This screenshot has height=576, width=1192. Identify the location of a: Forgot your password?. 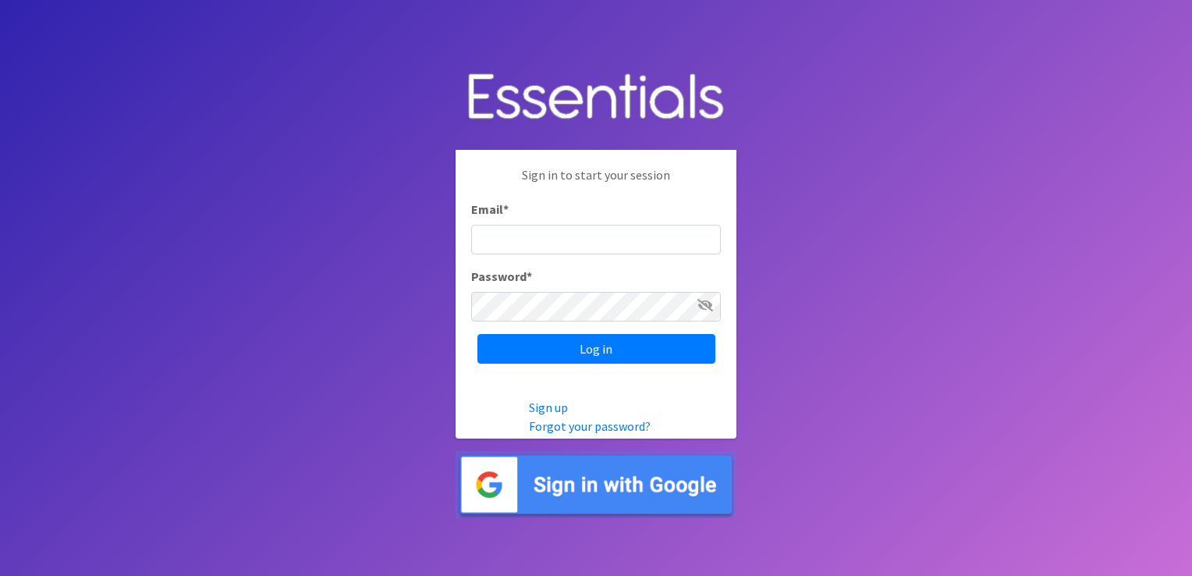
(590, 426).